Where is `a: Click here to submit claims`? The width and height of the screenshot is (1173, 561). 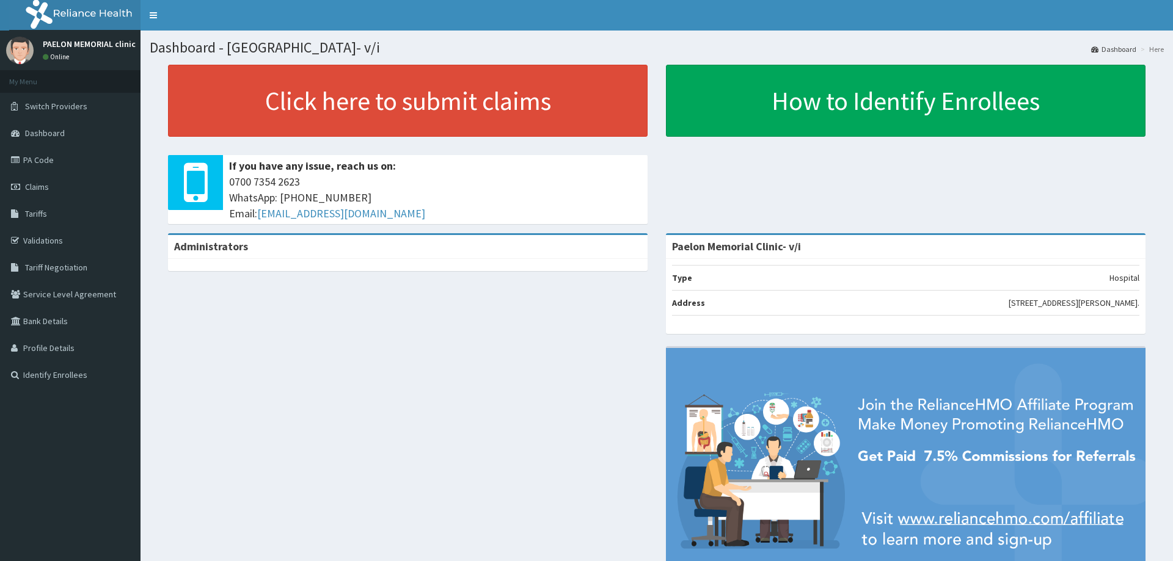 a: Click here to submit claims is located at coordinates (407, 101).